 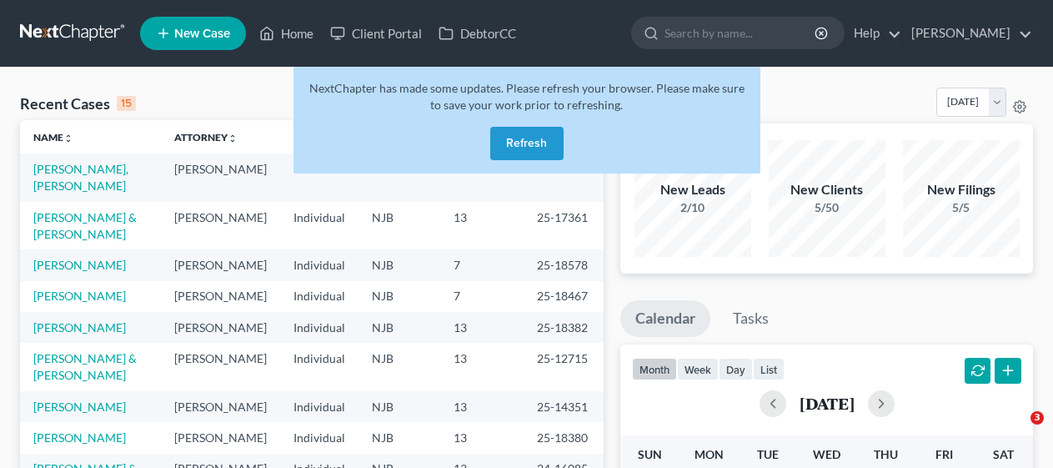 I want to click on a: DebtorCC, so click(x=477, y=33).